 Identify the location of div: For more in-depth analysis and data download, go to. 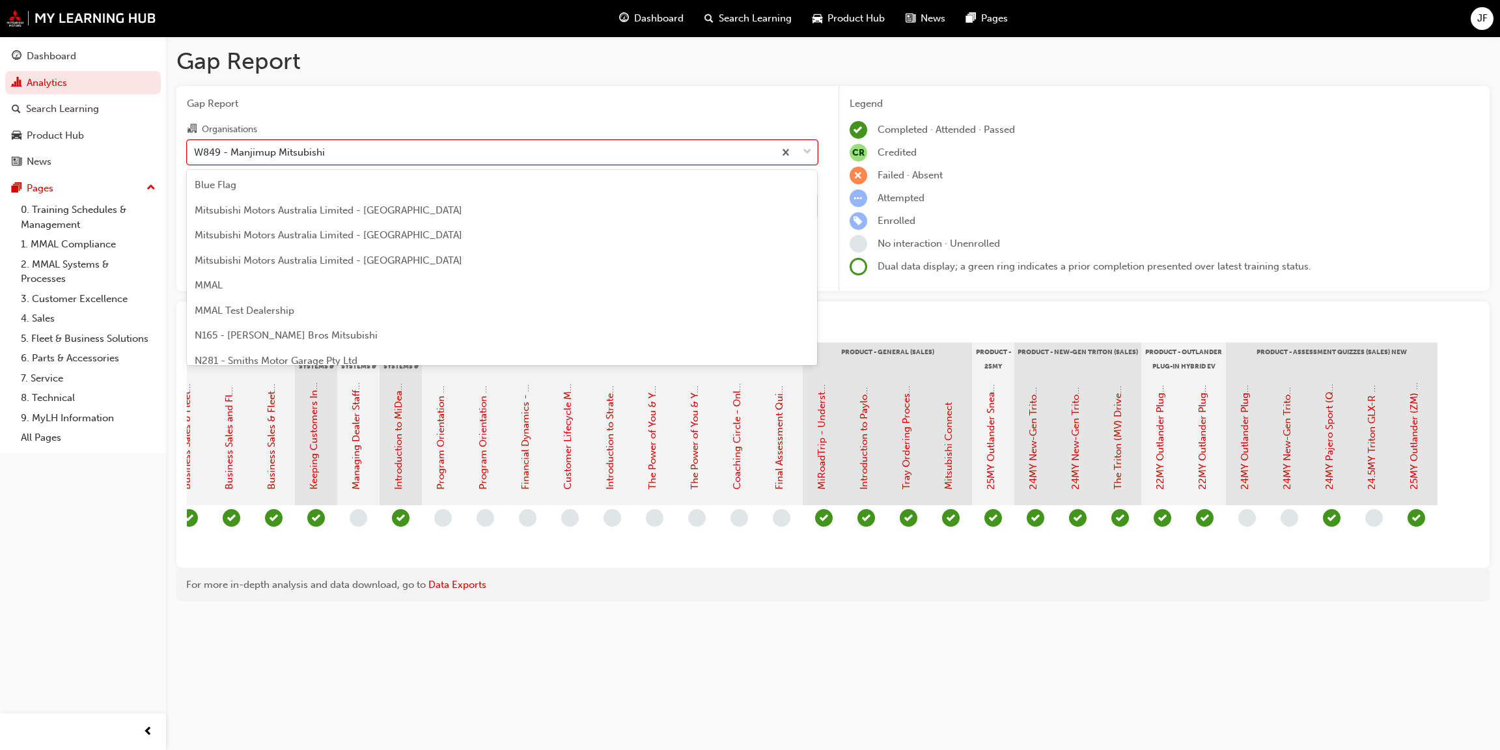
(833, 585).